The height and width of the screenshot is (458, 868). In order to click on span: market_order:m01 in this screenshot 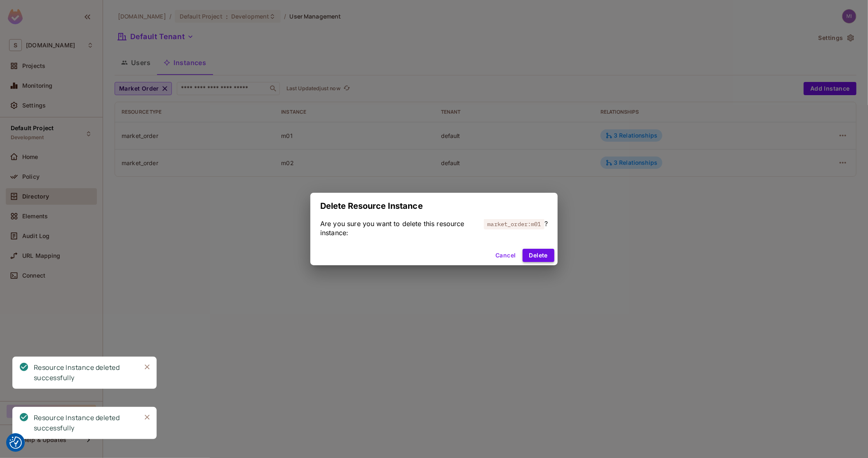, I will do `click(514, 224)`.